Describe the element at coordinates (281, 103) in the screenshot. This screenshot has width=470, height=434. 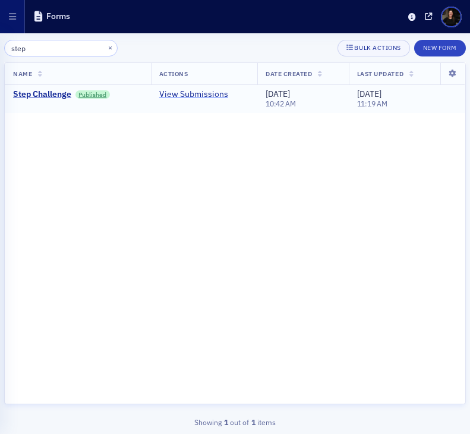
I see `time: 10:42 AM` at that location.